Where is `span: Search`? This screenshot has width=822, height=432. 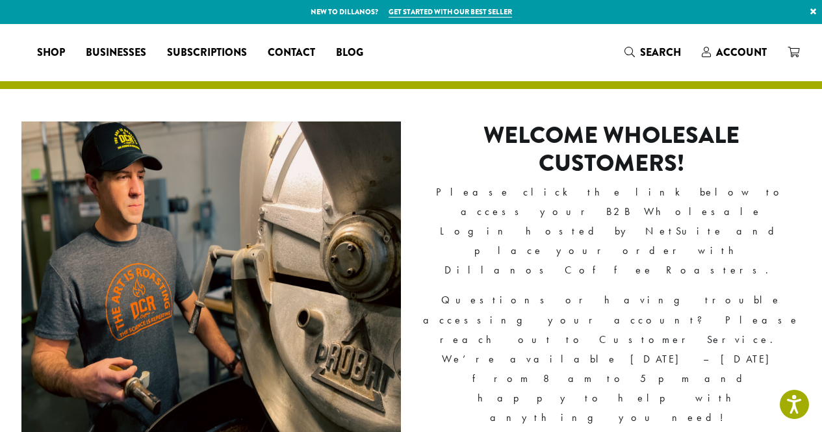
span: Search is located at coordinates (660, 52).